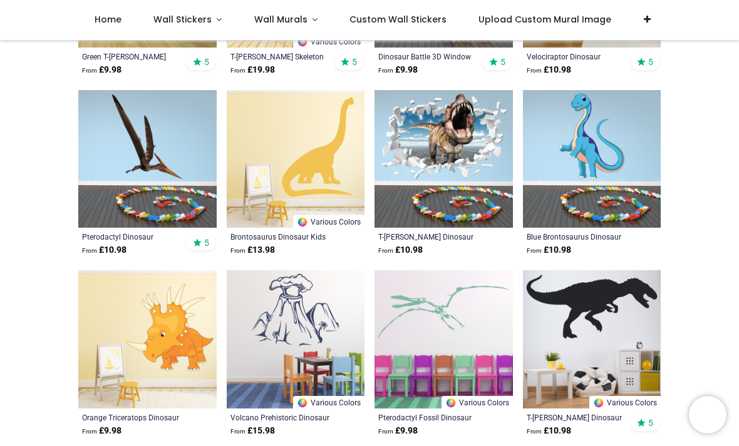  I want to click on a: Velociraptor Dinosaur Jurassic, so click(578, 56).